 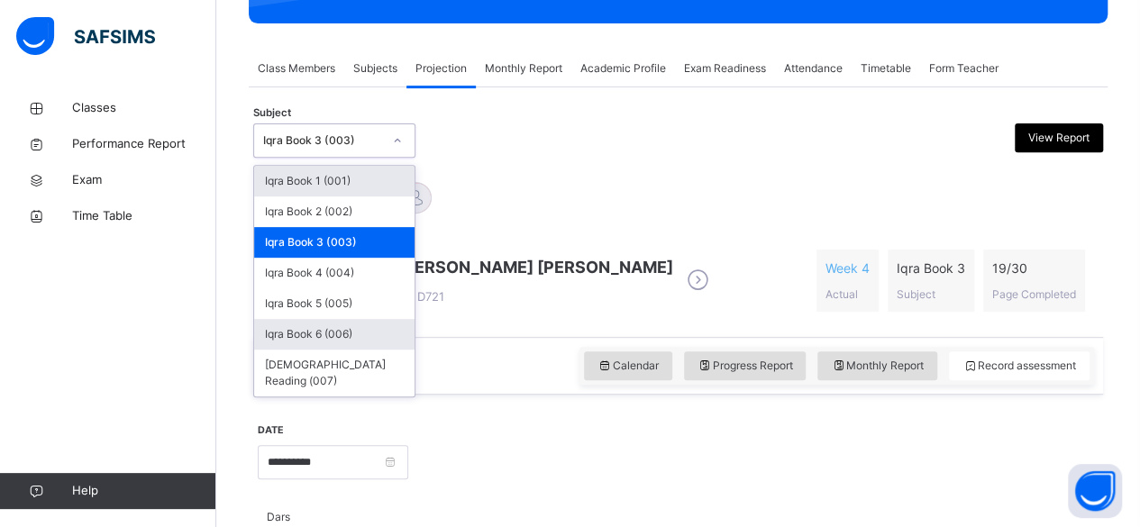 What do you see at coordinates (278, 517) in the screenshot?
I see `span: Dars` at bounding box center [278, 517].